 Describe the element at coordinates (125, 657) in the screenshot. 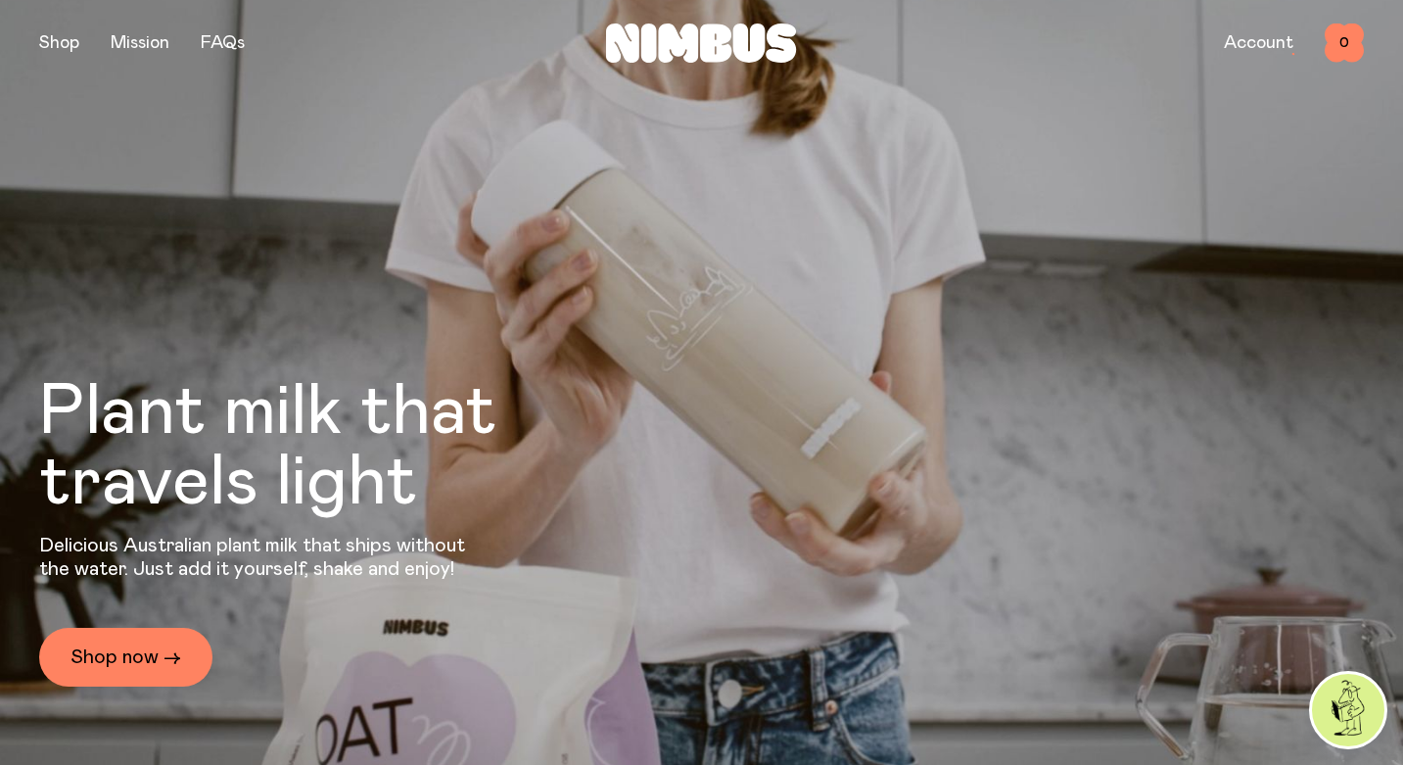

I see `a: Shop now →` at that location.